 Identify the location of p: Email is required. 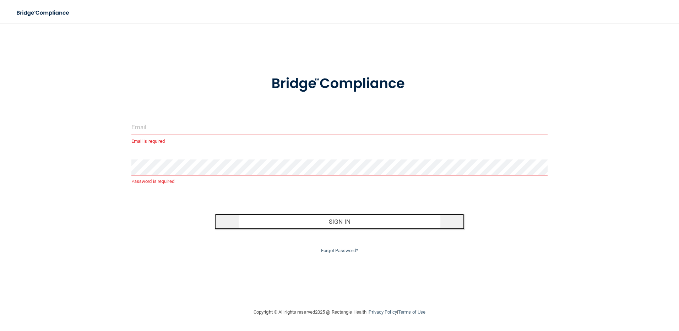
(339, 141).